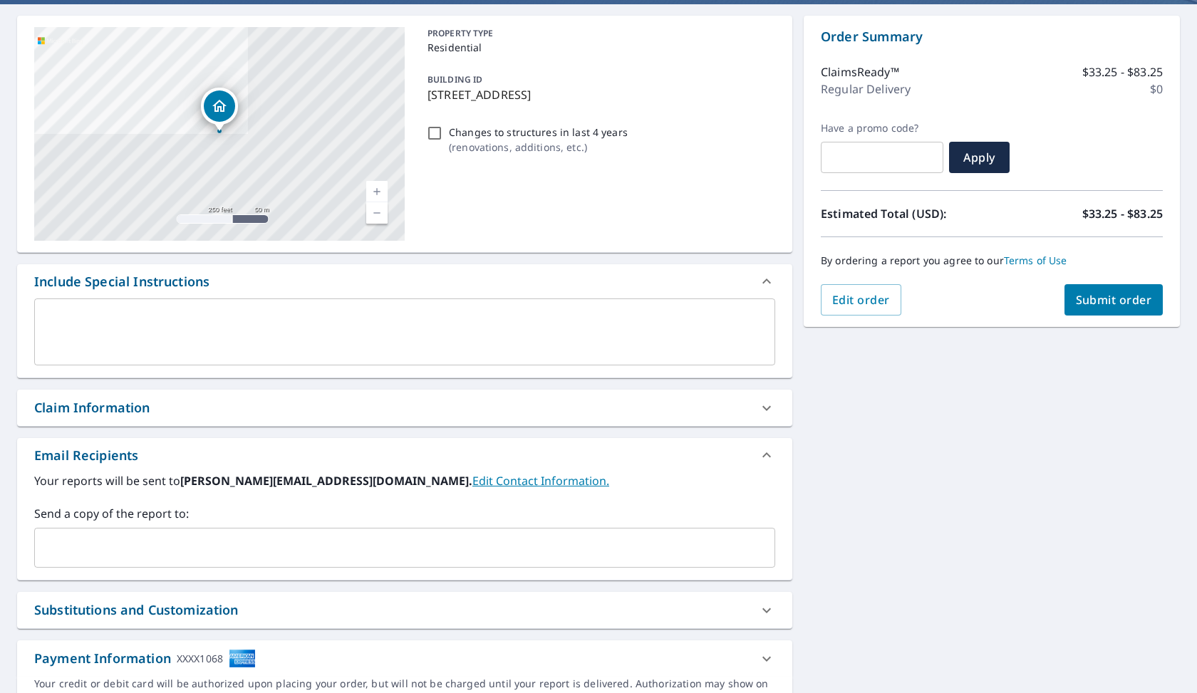  Describe the element at coordinates (992, 261) in the screenshot. I see `p: By ordering a report you agree to our` at that location.